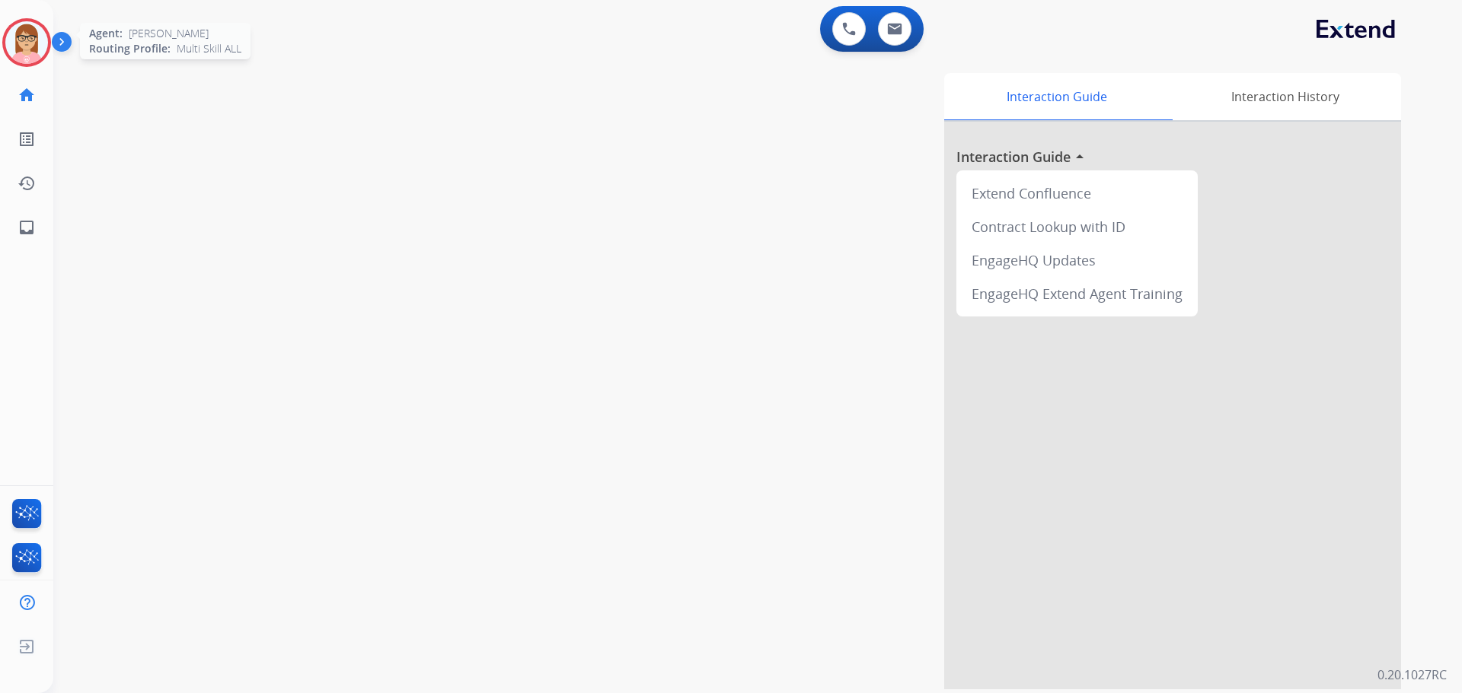 This screenshot has height=693, width=1462. Describe the element at coordinates (27, 43) in the screenshot. I see `img: avatar` at that location.